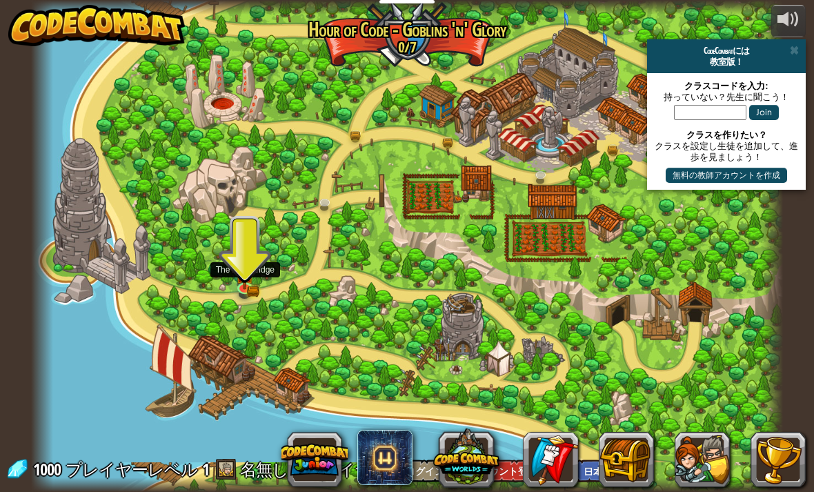 The image size is (814, 492). I want to click on img: level-banner-unlock.png, so click(245, 274).